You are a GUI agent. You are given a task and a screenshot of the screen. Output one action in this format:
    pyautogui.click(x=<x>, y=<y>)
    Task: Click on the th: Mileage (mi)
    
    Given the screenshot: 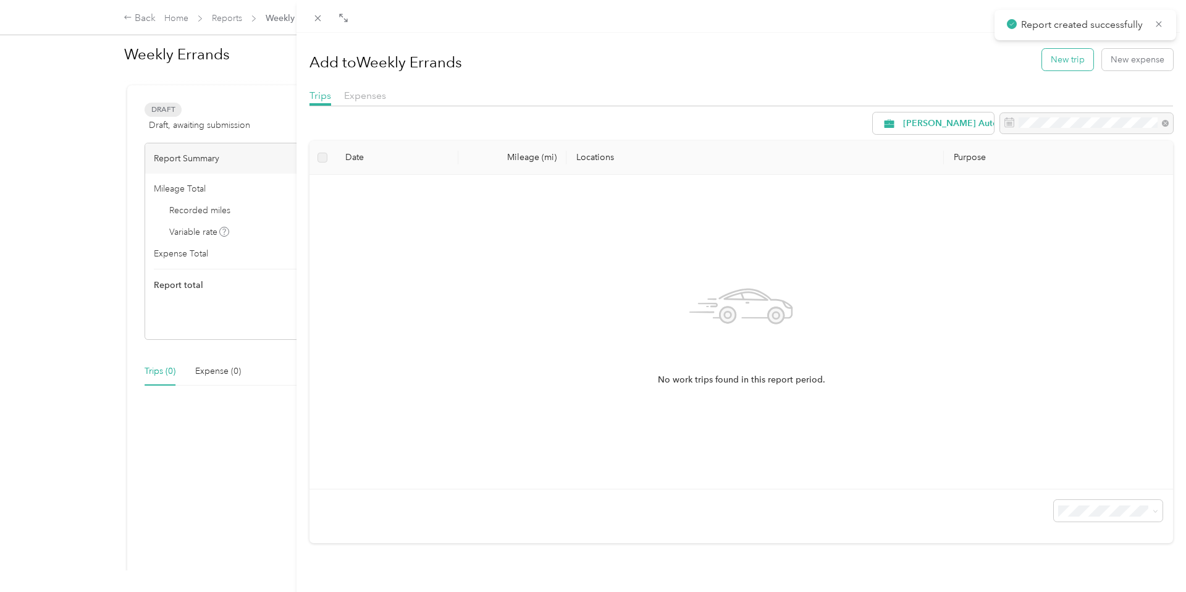 What is the action you would take?
    pyautogui.click(x=512, y=157)
    